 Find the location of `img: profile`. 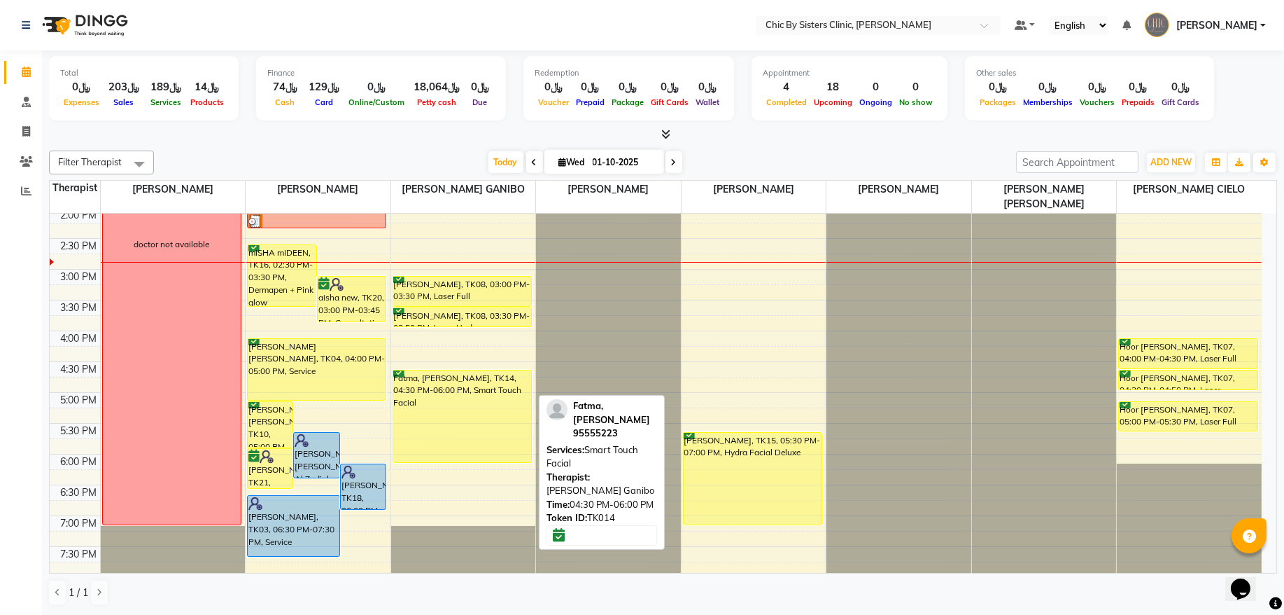

img: profile is located at coordinates (557, 409).